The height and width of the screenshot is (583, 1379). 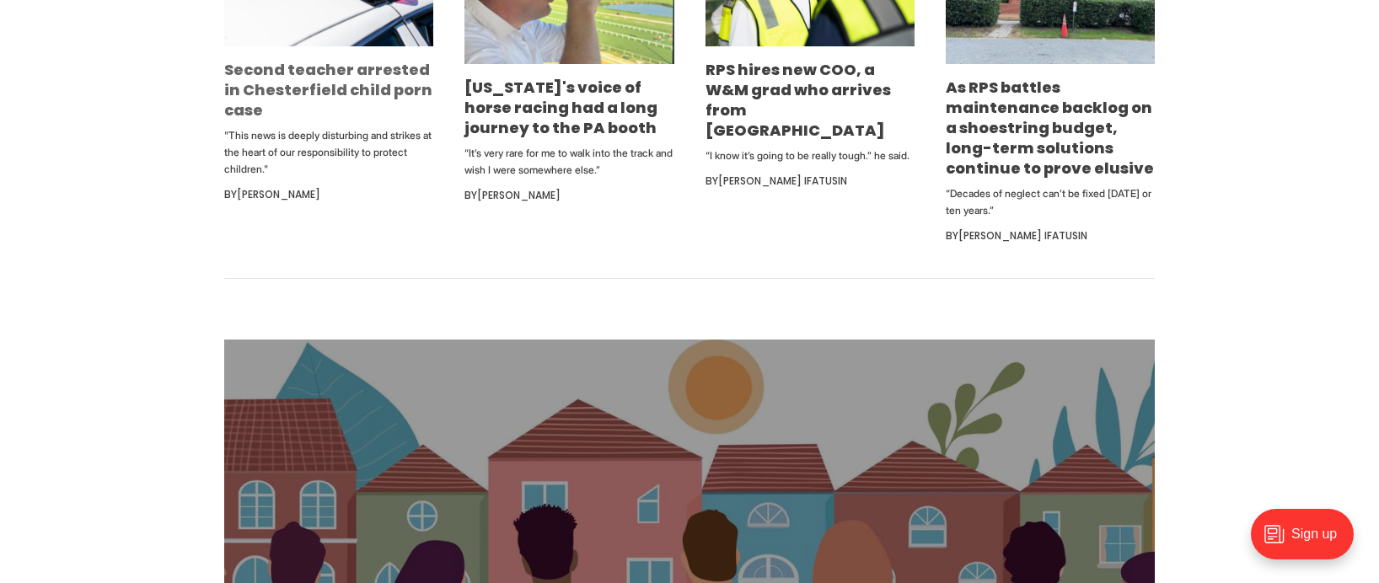 I want to click on a: As RPS battles maintenance backlog on a shoestring budget, long-term solutions continue to prove ..., so click(x=1049, y=127).